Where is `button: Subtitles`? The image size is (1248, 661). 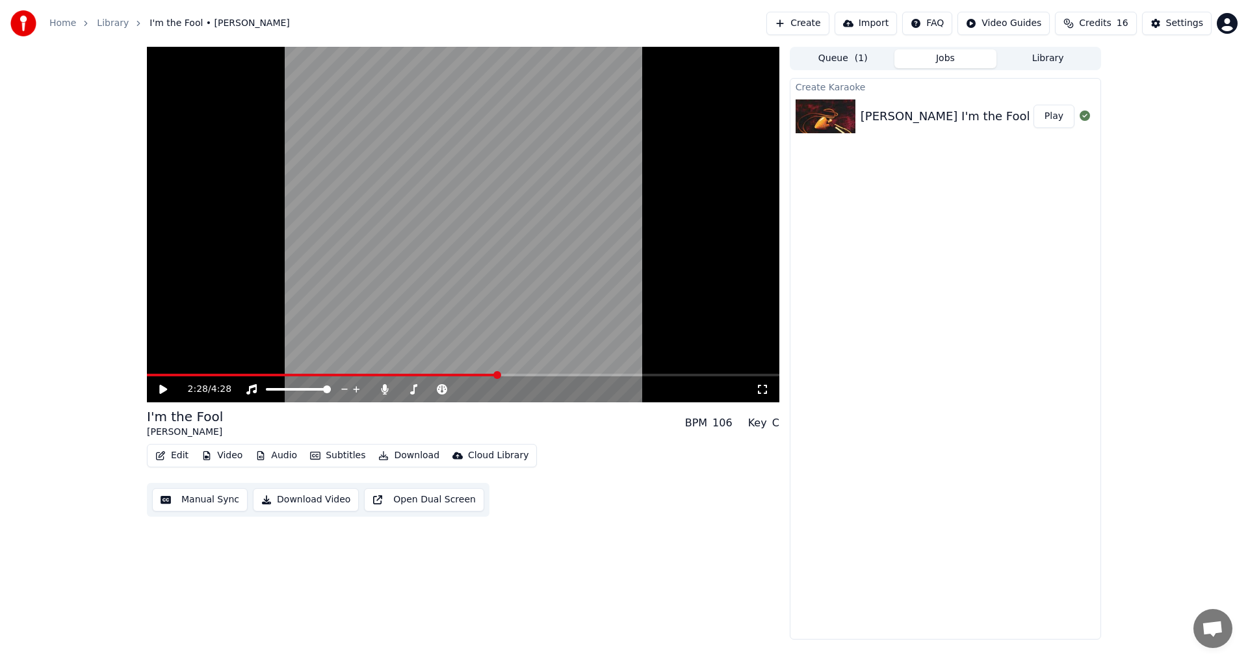
button: Subtitles is located at coordinates (337, 456).